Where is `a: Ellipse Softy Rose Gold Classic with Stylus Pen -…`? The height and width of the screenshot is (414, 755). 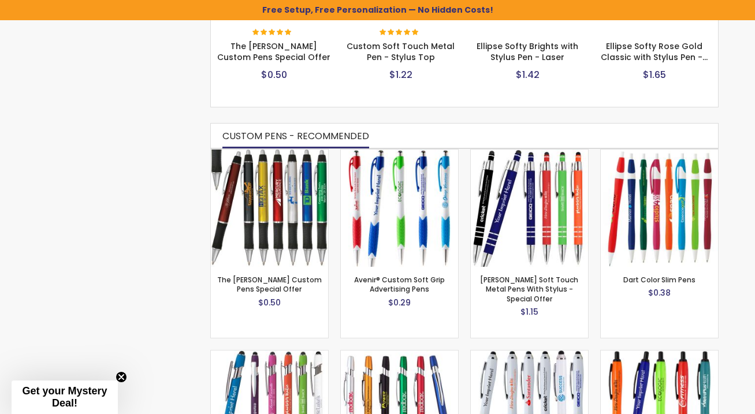 a: Ellipse Softy Rose Gold Classic with Stylus Pen -… is located at coordinates (653, 51).